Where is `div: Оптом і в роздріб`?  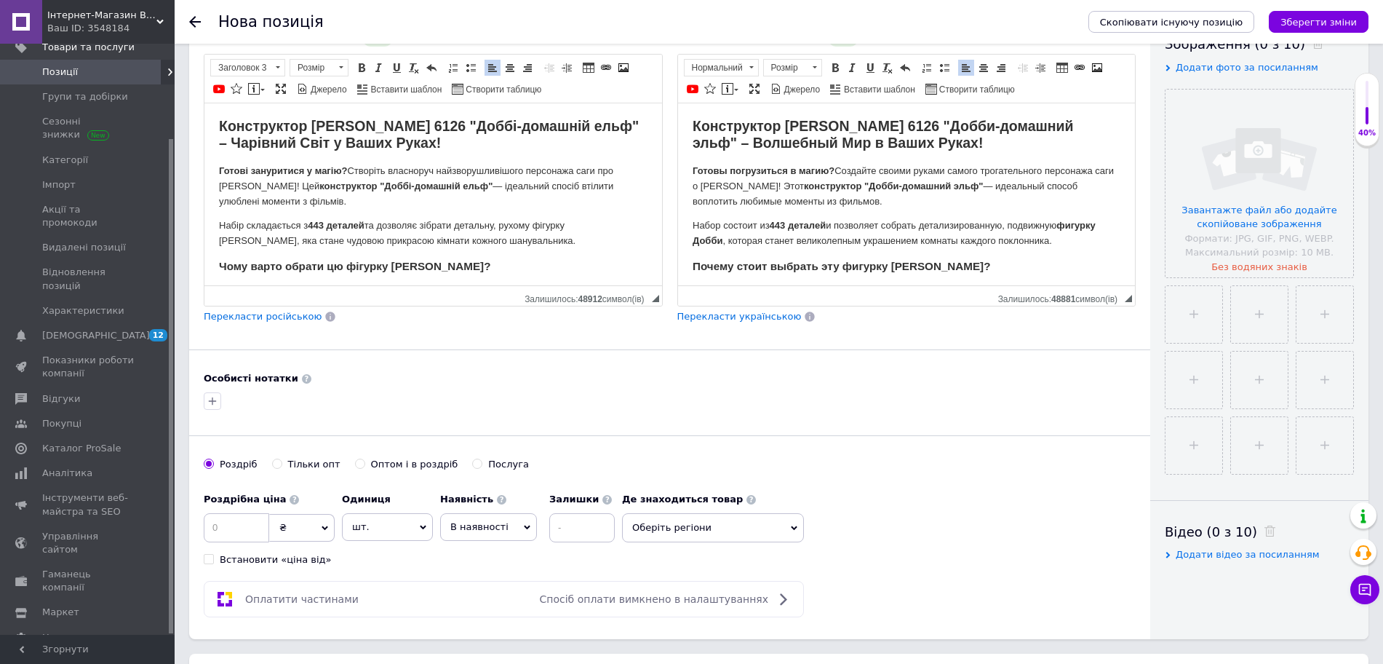 div: Оптом і в роздріб is located at coordinates (415, 464).